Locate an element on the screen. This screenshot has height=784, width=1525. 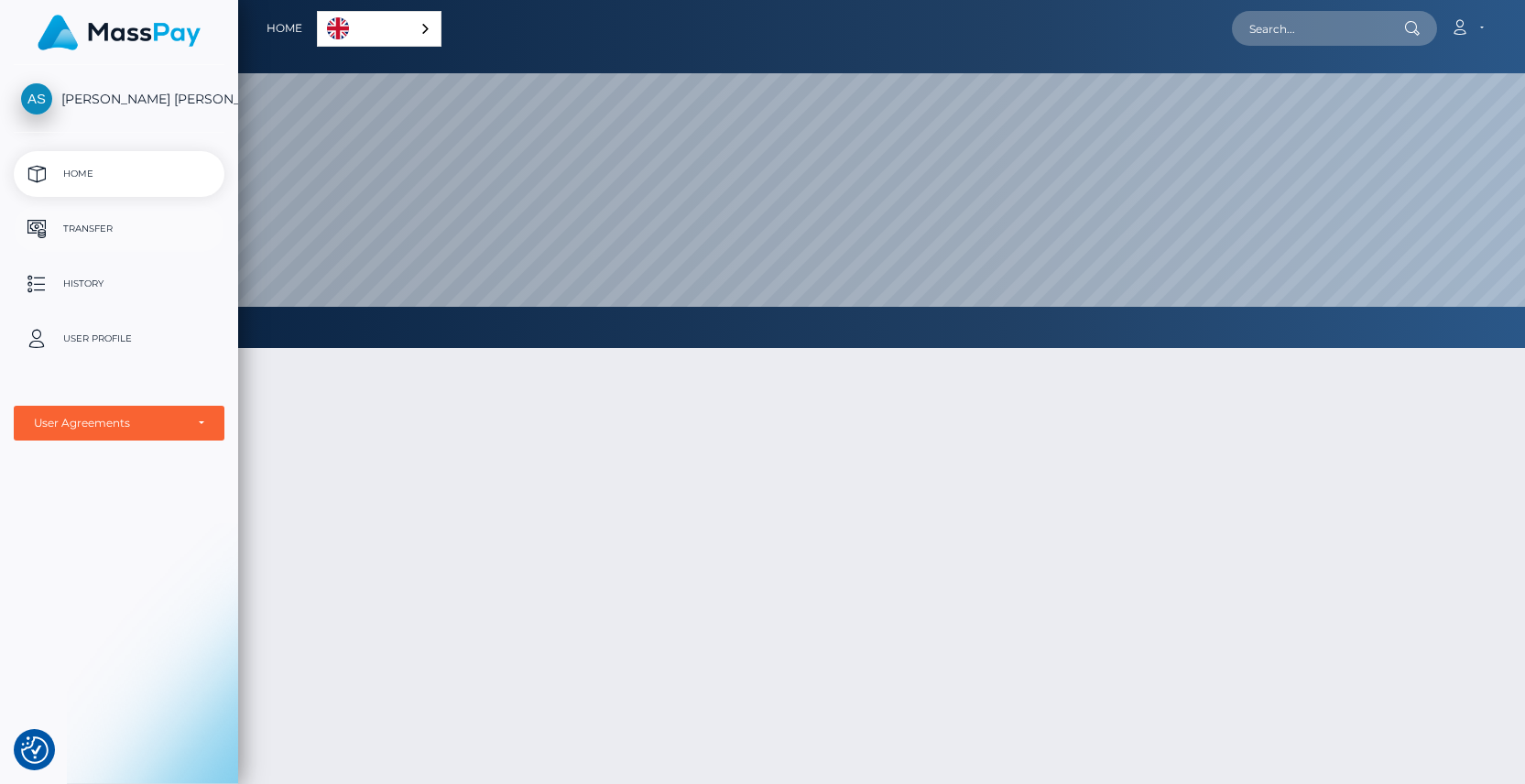
a: English is located at coordinates (379, 28).